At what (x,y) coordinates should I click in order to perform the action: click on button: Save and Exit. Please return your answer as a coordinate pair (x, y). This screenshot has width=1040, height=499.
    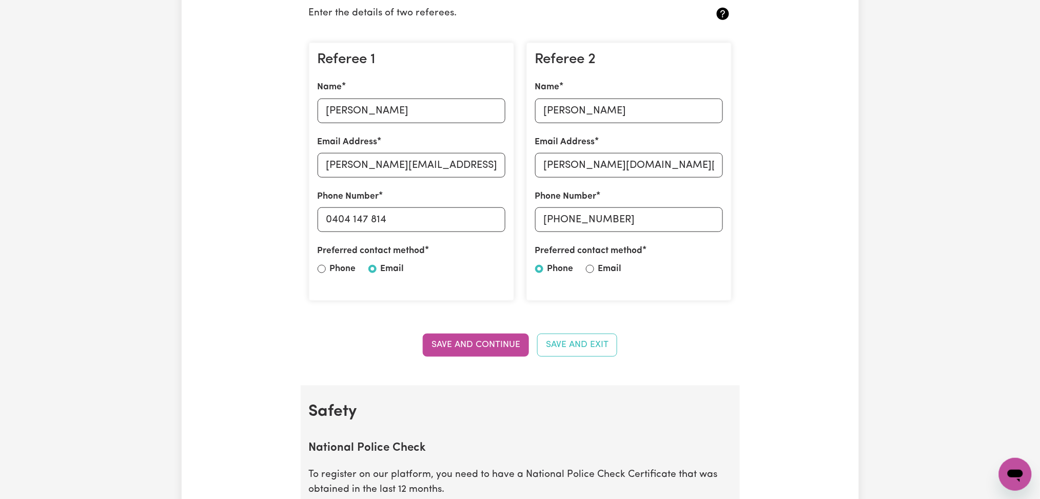
    Looking at the image, I should click on (577, 345).